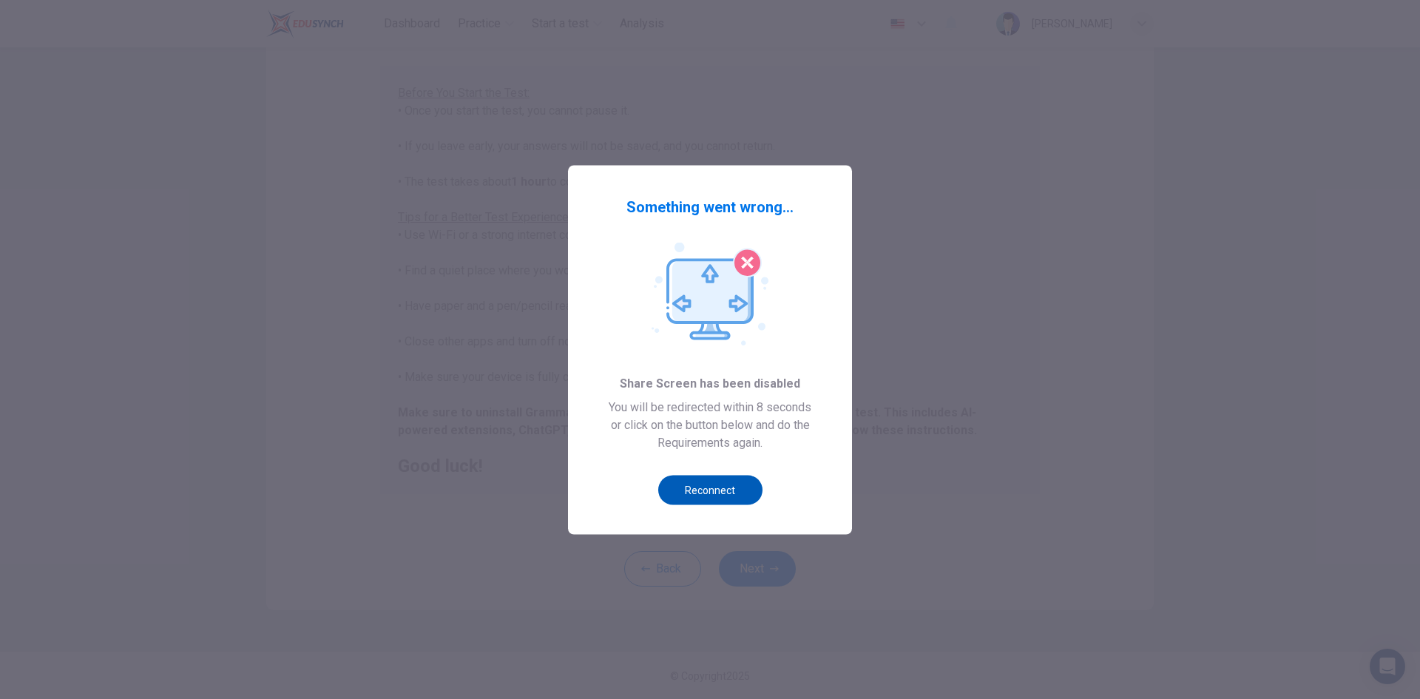 The image size is (1420, 699). What do you see at coordinates (710, 294) in the screenshot?
I see `img: Screenshare` at bounding box center [710, 294].